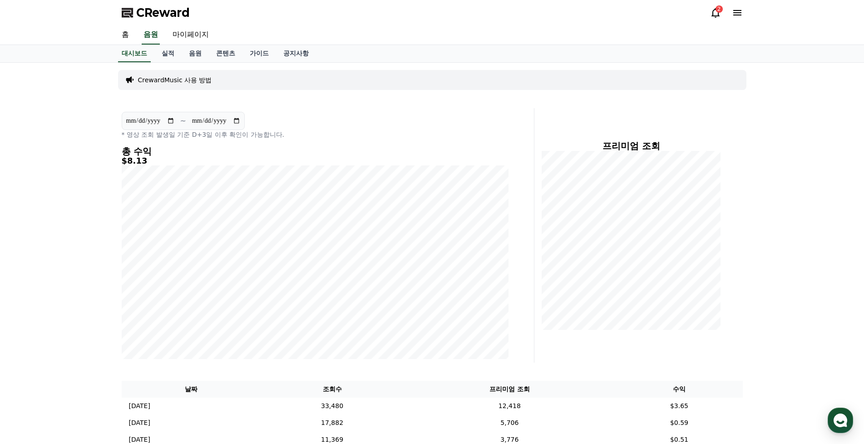 The image size is (864, 444). I want to click on td: 12,418, so click(510, 406).